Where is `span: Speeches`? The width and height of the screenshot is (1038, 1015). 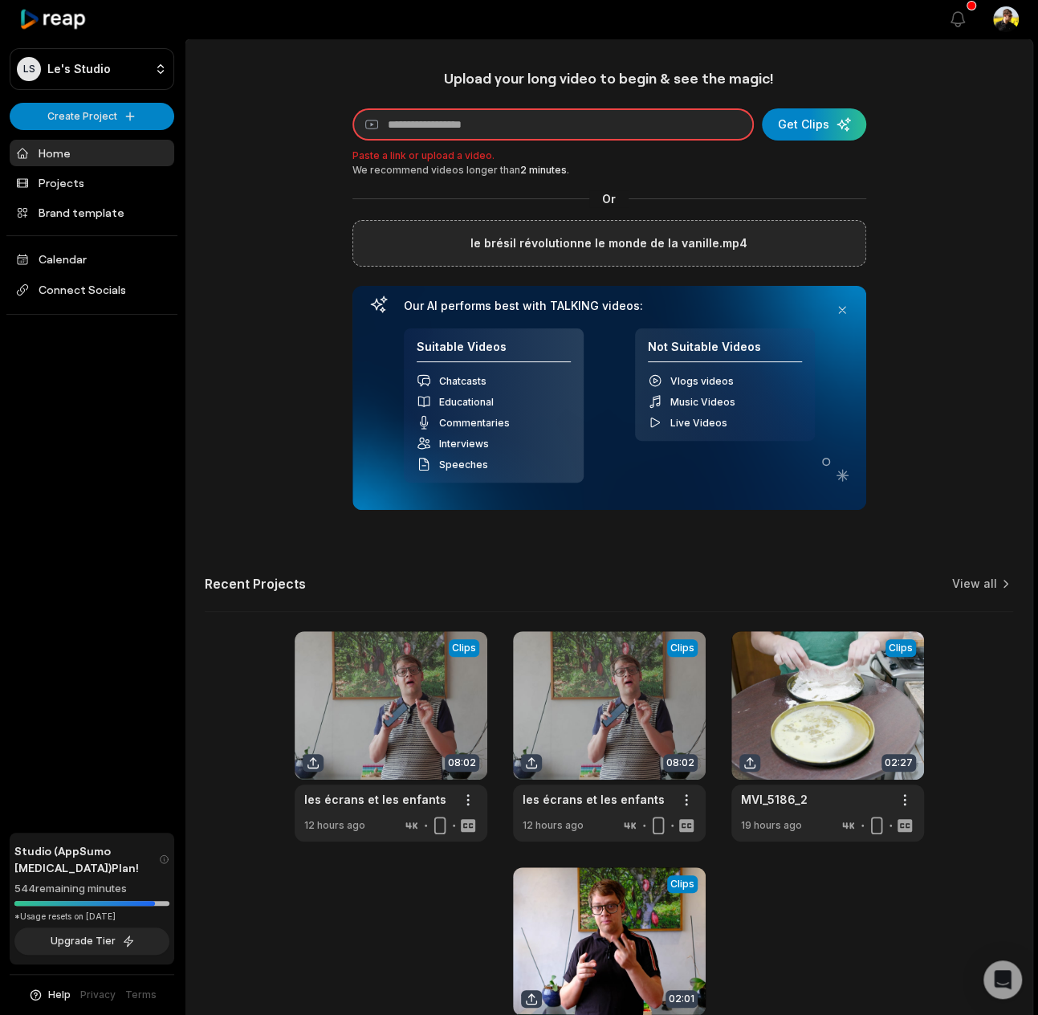 span: Speeches is located at coordinates (463, 464).